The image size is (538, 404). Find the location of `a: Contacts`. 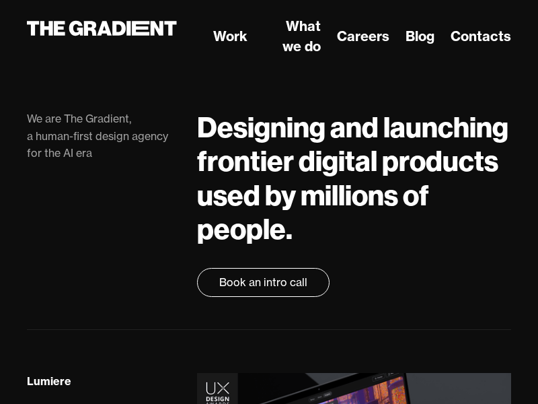

a: Contacts is located at coordinates (481, 36).